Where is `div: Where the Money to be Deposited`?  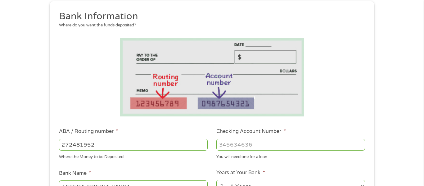
div: Where the Money to be Deposited is located at coordinates (133, 156).